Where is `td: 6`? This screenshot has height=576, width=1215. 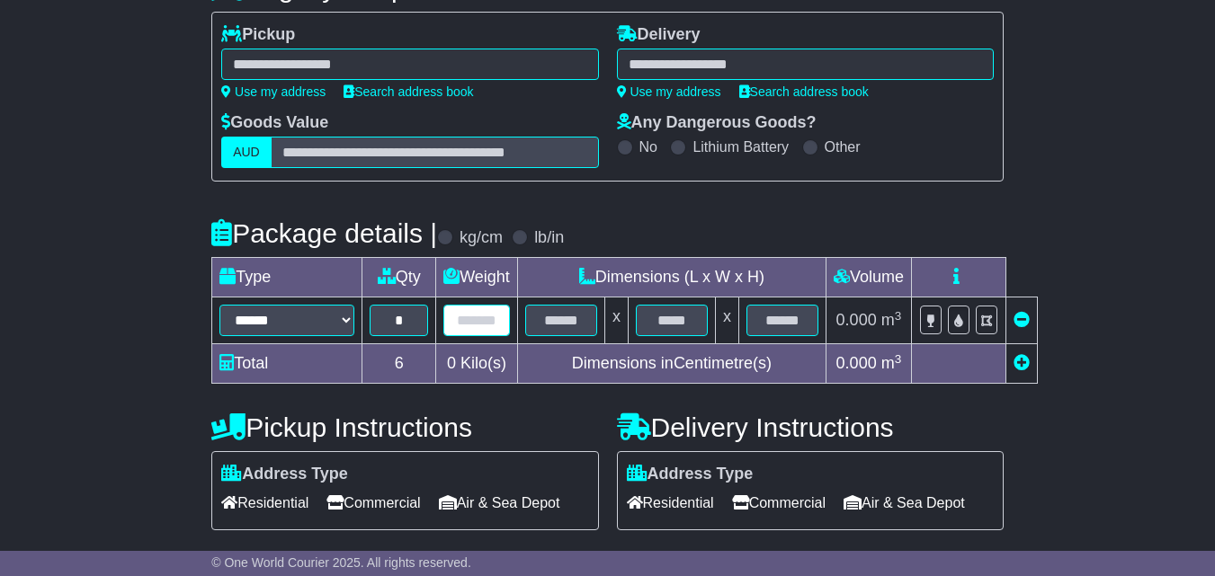
td: 6 is located at coordinates (399, 364).